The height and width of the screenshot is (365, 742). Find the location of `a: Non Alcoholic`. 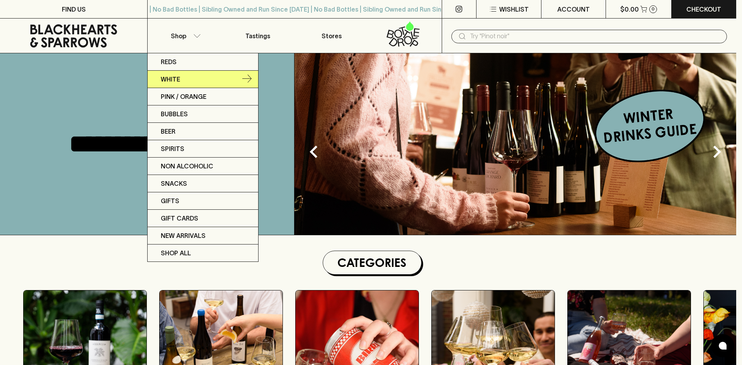

a: Non Alcoholic is located at coordinates (203, 166).